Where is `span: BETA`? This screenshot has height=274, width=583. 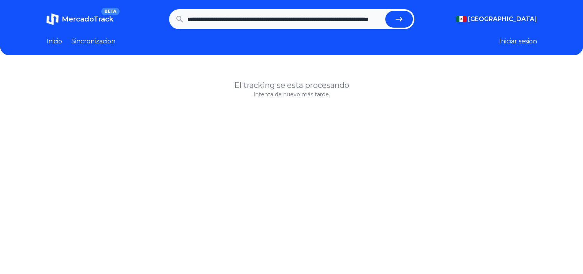
span: BETA is located at coordinates (110, 12).